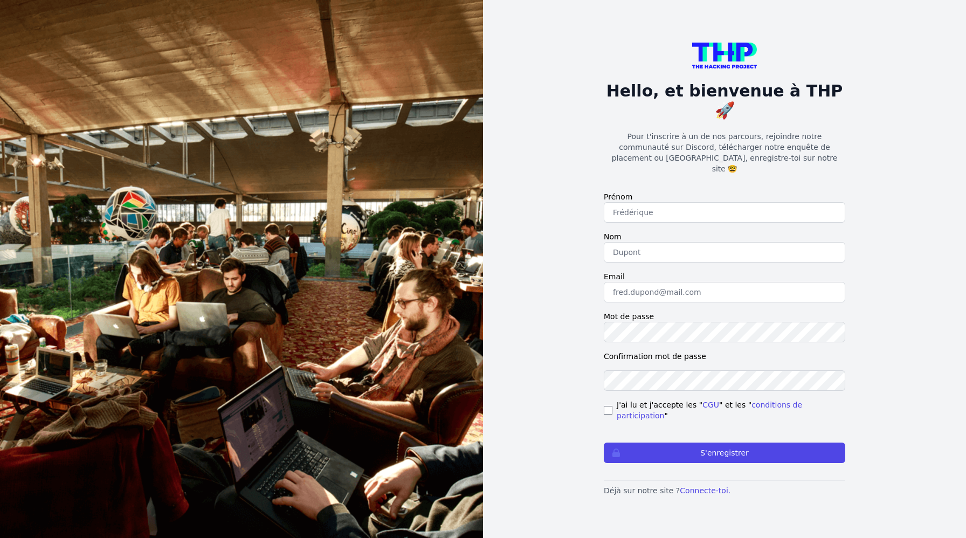 Image resolution: width=966 pixels, height=538 pixels. I want to click on label: Mot de passe, so click(724, 316).